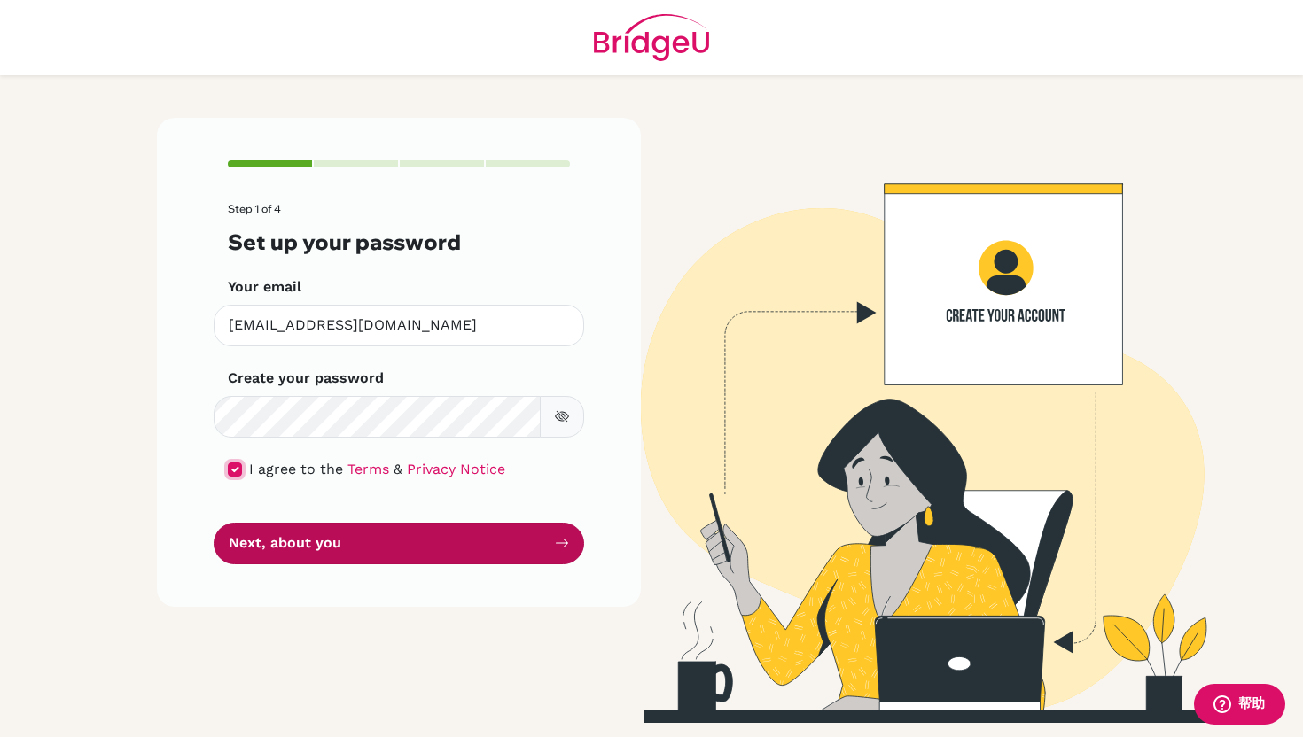 The height and width of the screenshot is (737, 1303). What do you see at coordinates (306, 378) in the screenshot?
I see `label: Create your password` at bounding box center [306, 378].